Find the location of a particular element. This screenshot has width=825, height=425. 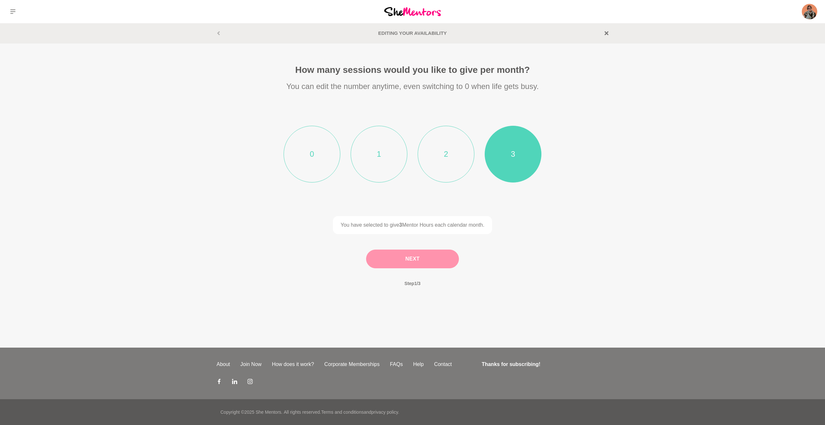

p: You can edit the number anytime, even switching to 0 when life gets busy. is located at coordinates (413, 86).